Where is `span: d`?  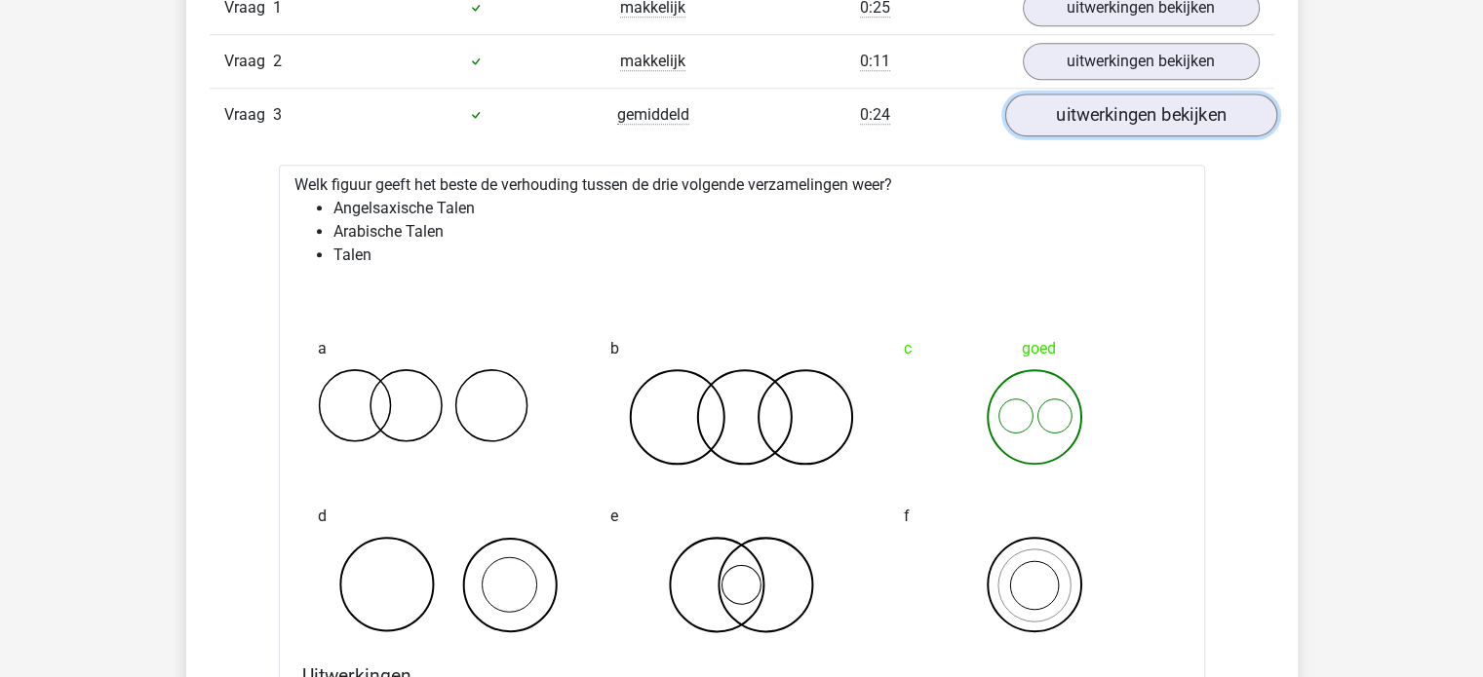
span: d is located at coordinates (322, 517).